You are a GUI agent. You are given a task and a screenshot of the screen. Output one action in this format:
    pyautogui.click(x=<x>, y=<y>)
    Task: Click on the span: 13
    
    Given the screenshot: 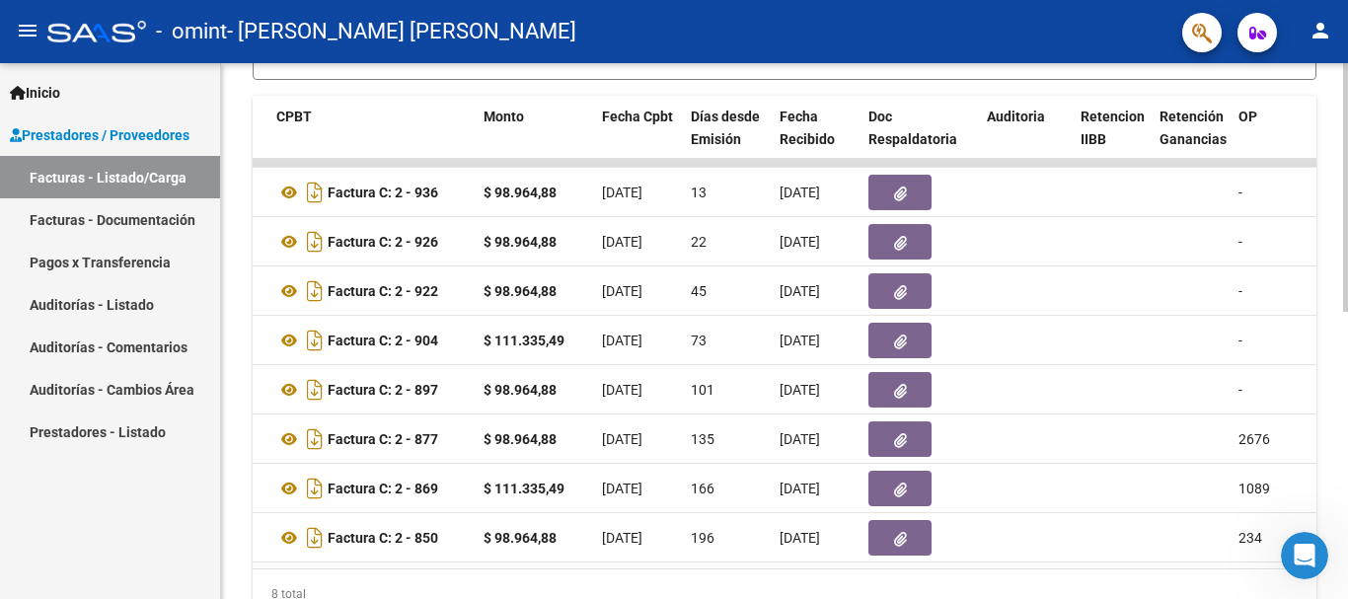 What is the action you would take?
    pyautogui.click(x=698, y=192)
    